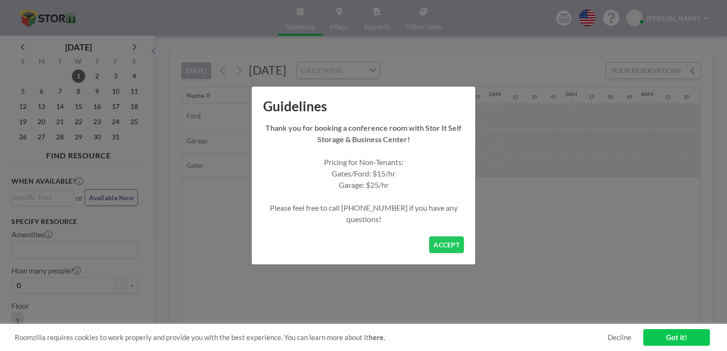 Image resolution: width=727 pixels, height=351 pixels. I want to click on strong: Thank you for booking a conference room with Stor It Self Storage & Business Center!, so click(363, 133).